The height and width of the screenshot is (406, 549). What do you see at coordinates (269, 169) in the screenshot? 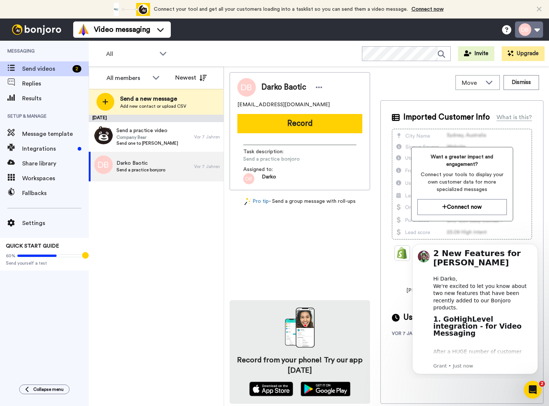
I see `span: Assigned to:` at bounding box center [269, 169].